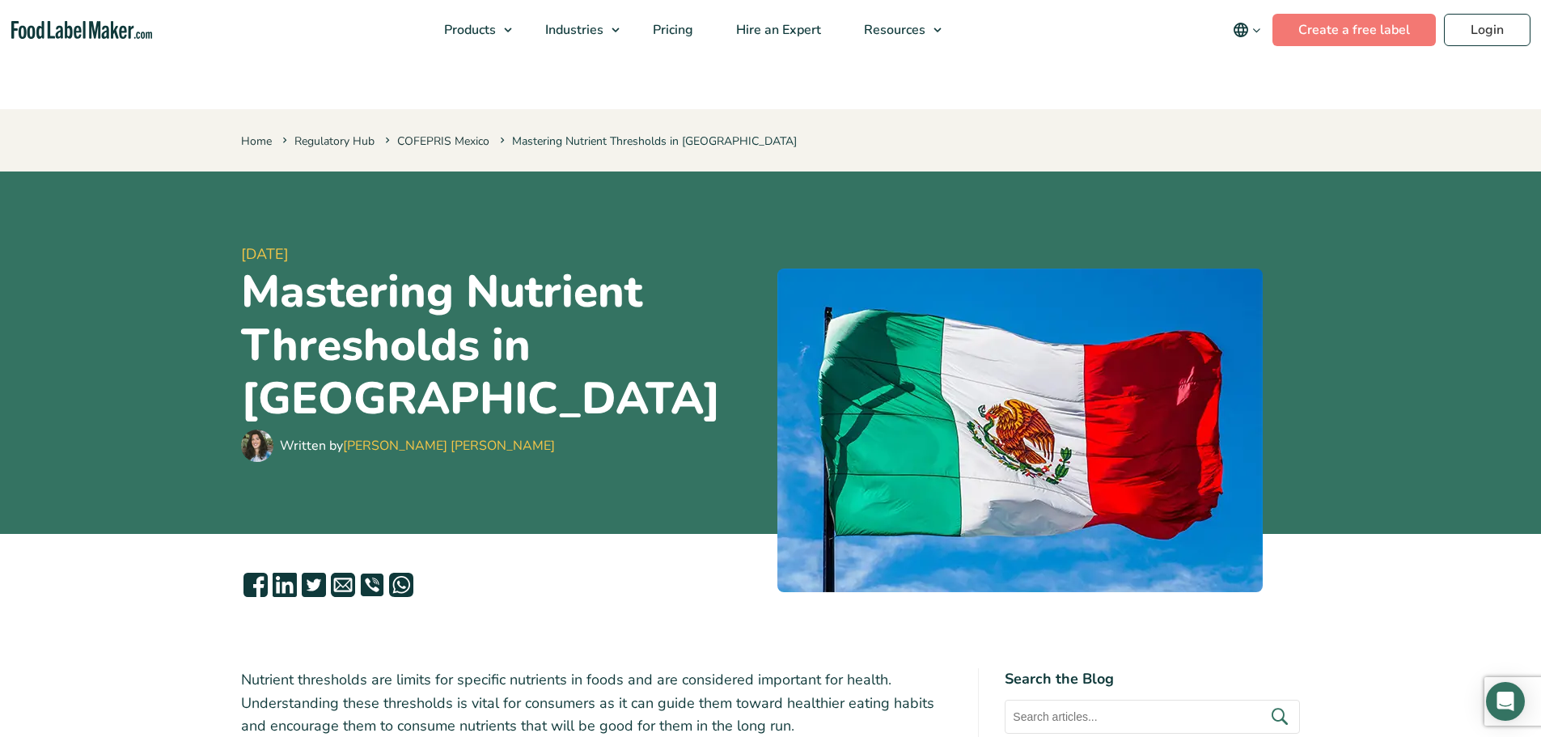 This screenshot has height=737, width=1541. I want to click on img: Maria Abi Hanna - Food Label Maker, so click(257, 446).